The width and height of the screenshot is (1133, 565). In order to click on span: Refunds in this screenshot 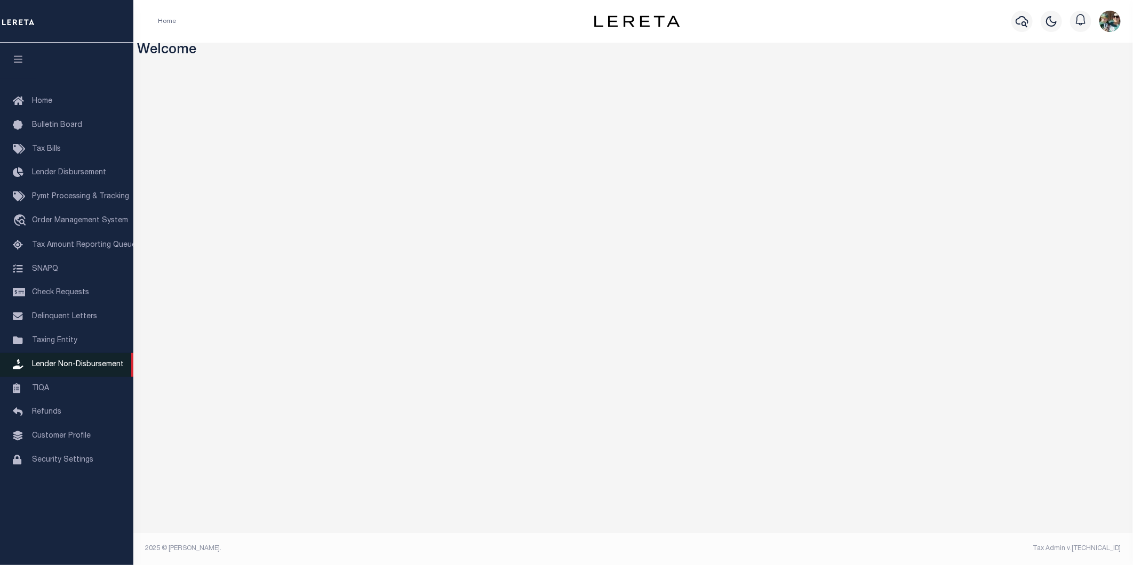, I will do `click(46, 412)`.